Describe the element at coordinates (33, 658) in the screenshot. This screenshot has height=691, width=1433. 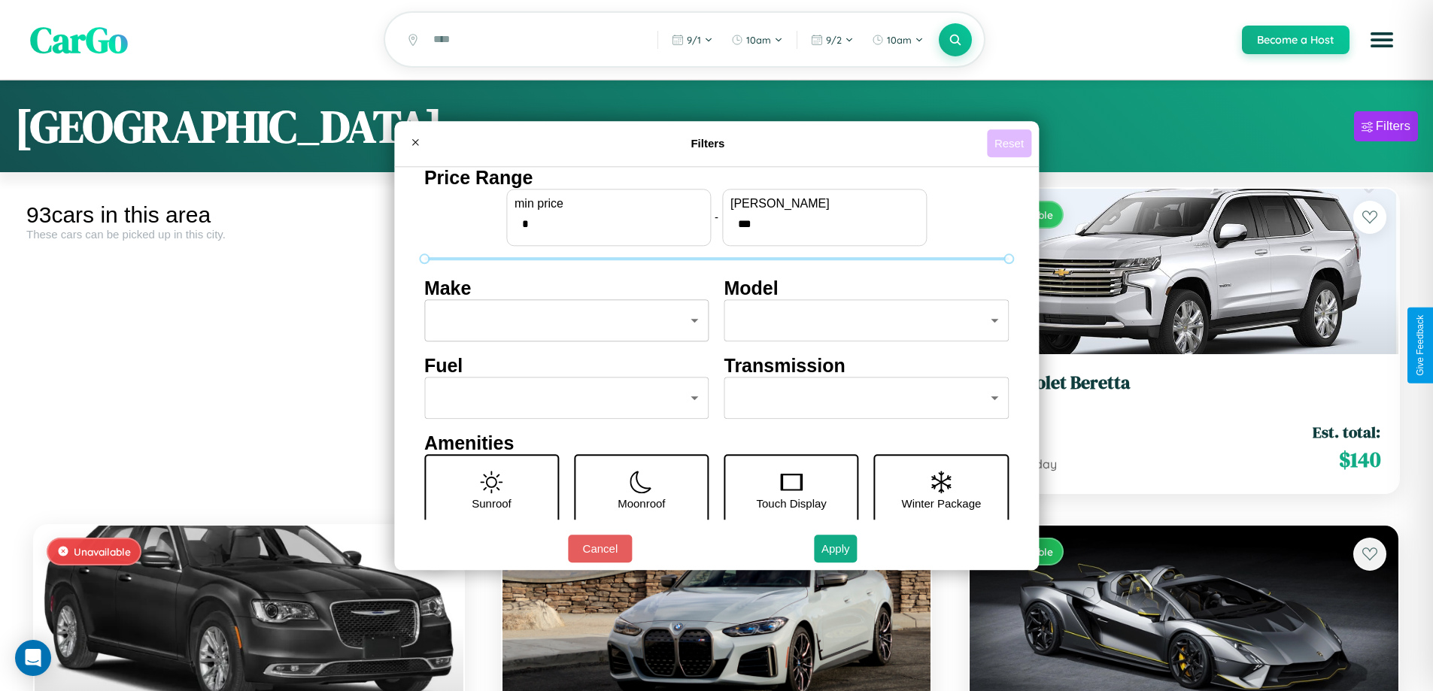
I see `div: Open Intercom Messenger` at that location.